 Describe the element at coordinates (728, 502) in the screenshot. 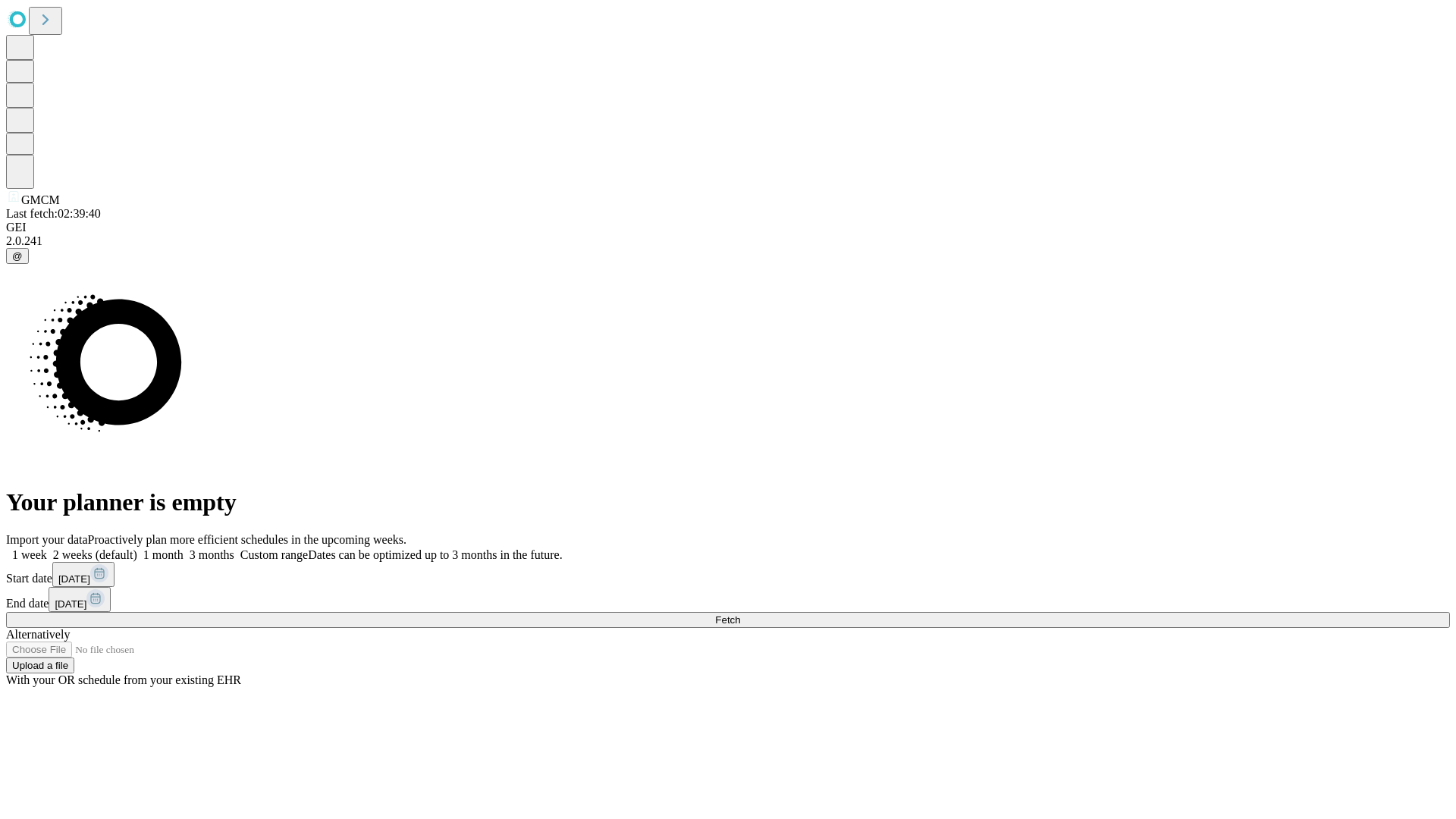

I see `h1: Your planner is empty` at that location.